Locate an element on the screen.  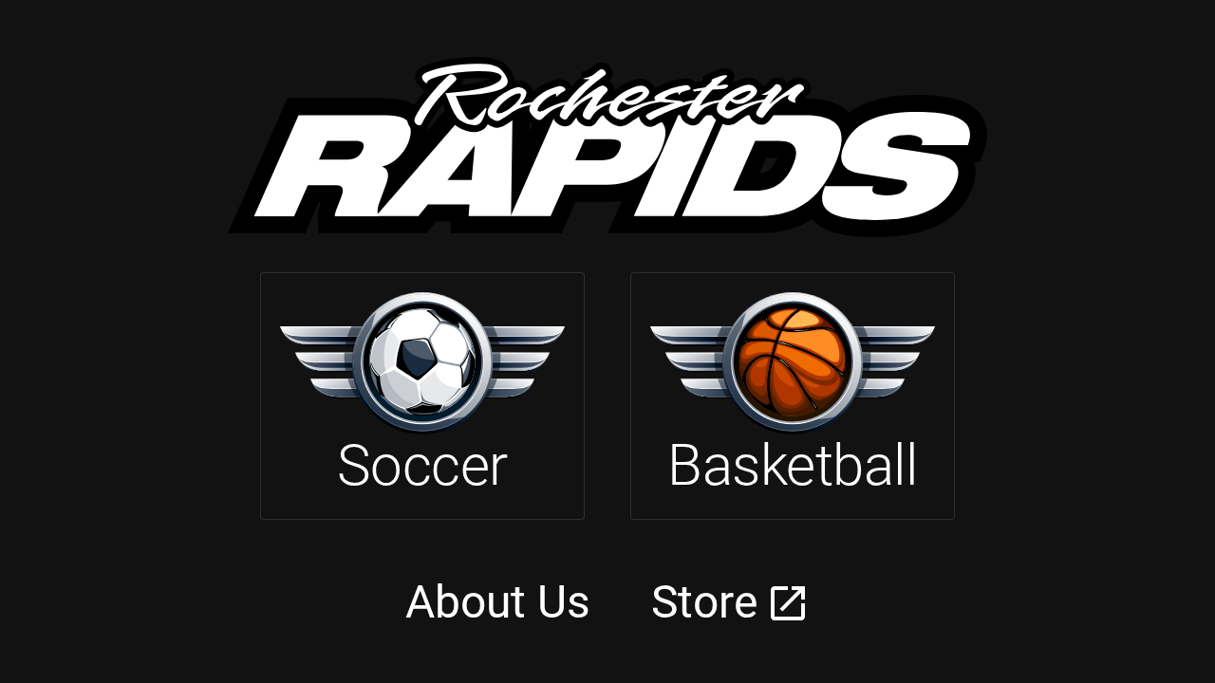
a: Soccer is located at coordinates (422, 396).